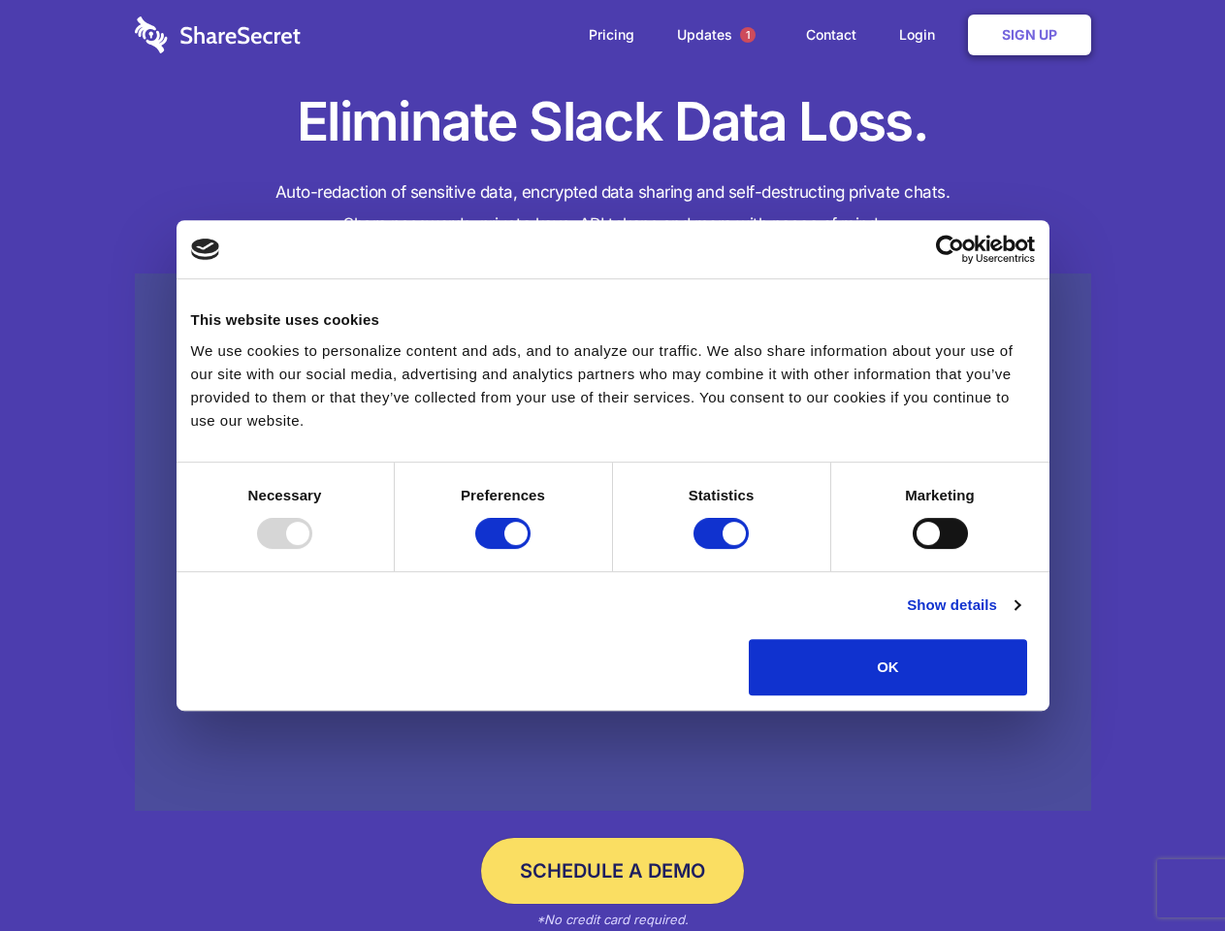  What do you see at coordinates (613, 542) in the screenshot?
I see `a: Wistia video thumbnail` at bounding box center [613, 542].